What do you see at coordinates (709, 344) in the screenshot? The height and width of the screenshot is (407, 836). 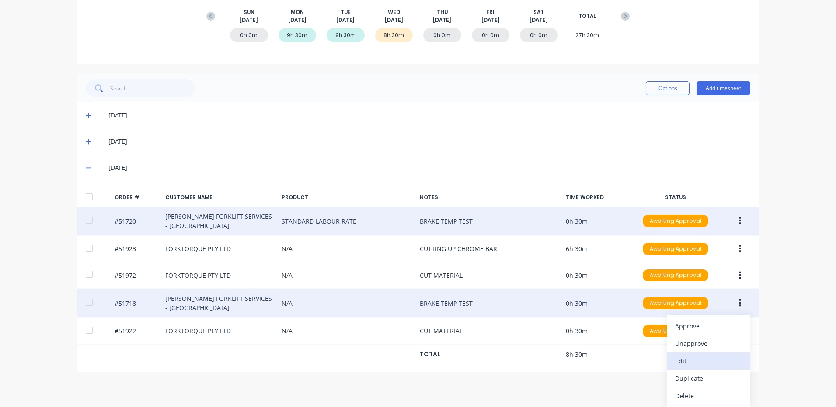 I see `div: Unapprove` at bounding box center [709, 344].